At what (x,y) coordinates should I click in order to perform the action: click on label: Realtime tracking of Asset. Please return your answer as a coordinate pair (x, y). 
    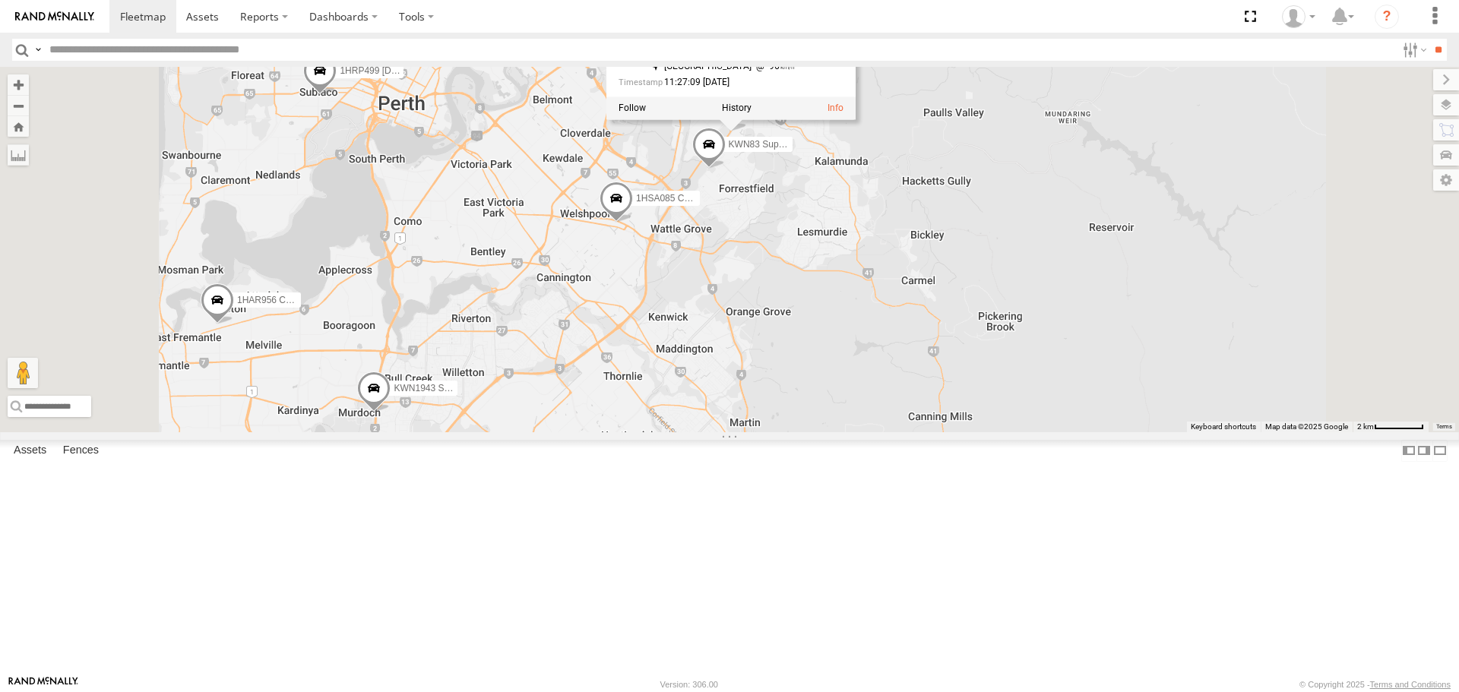
    Looking at the image, I should click on (632, 109).